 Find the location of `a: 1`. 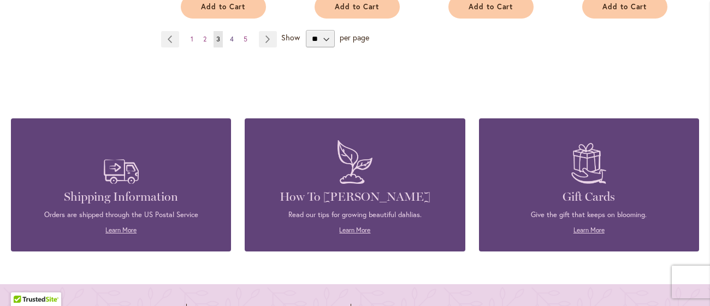

a: 1 is located at coordinates (192, 39).